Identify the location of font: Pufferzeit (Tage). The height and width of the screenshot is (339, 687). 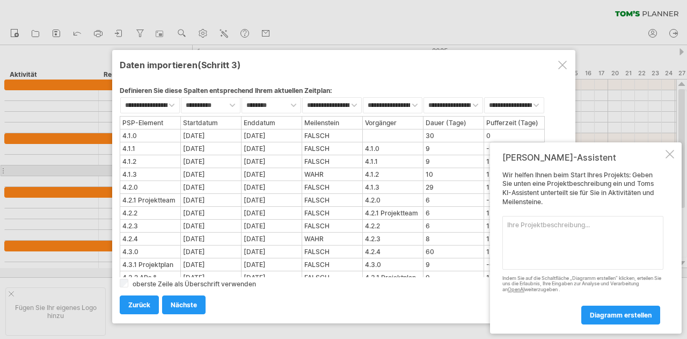
(512, 122).